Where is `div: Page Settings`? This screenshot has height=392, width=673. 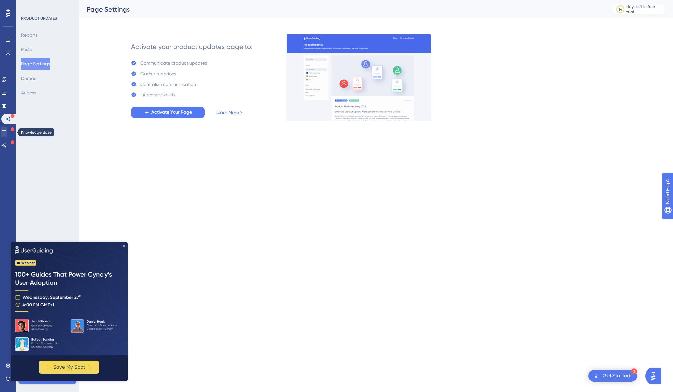
div: Page Settings is located at coordinates (342, 9).